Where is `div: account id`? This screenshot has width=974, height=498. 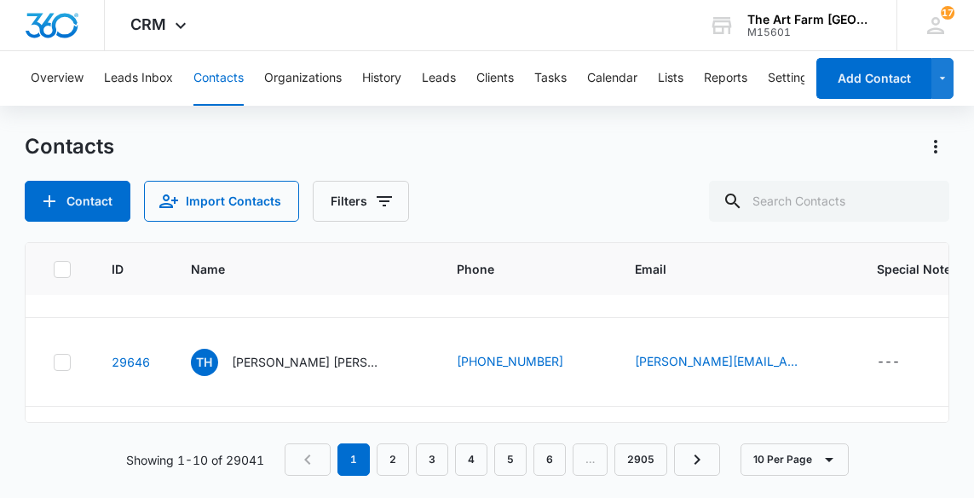
div: account id is located at coordinates (809, 32).